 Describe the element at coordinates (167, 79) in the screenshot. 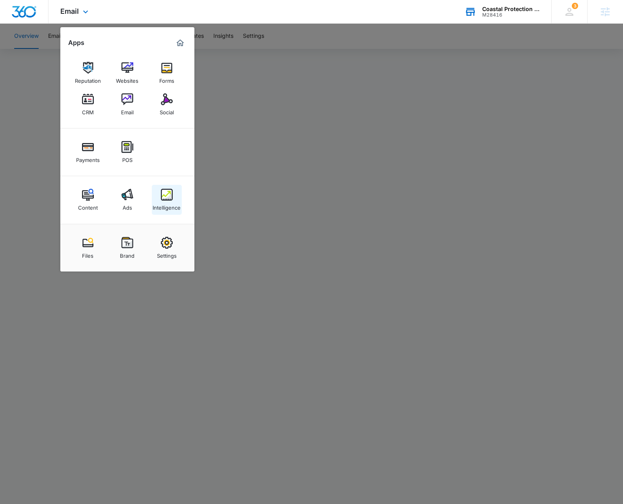

I see `div: Forms` at that location.